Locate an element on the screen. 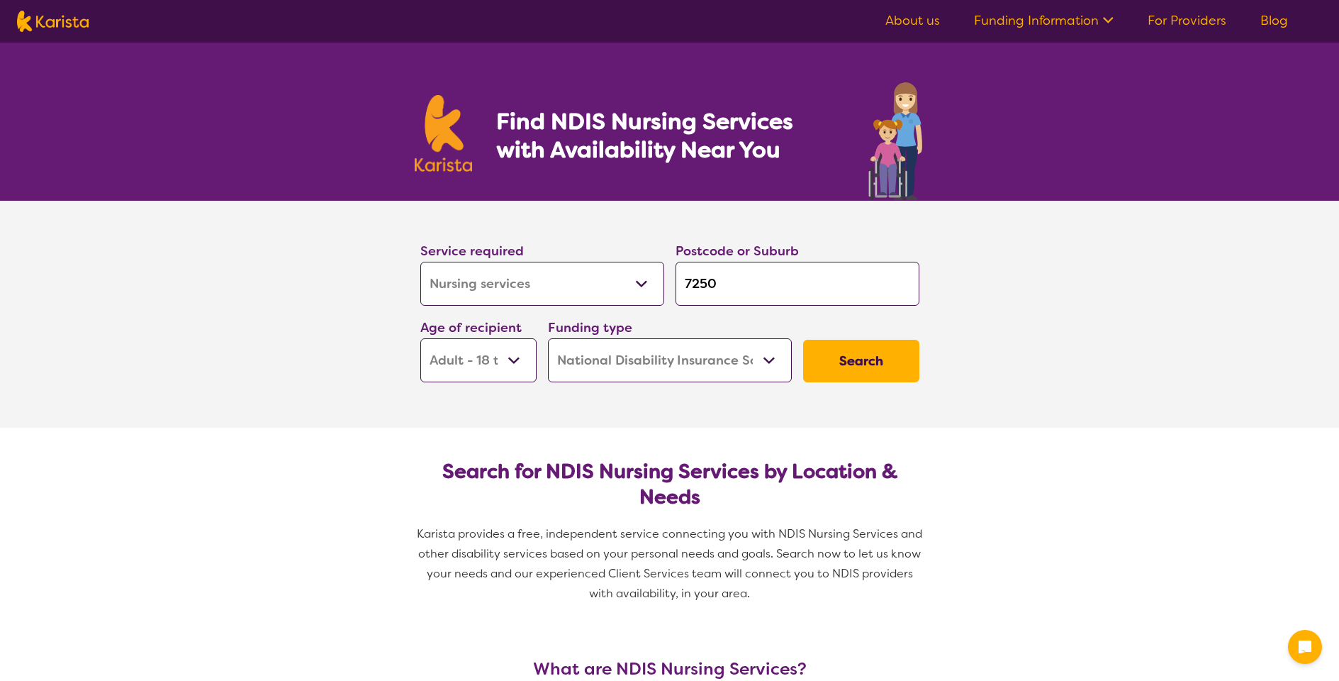 This screenshot has height=681, width=1339. label: Service required is located at coordinates (472, 251).